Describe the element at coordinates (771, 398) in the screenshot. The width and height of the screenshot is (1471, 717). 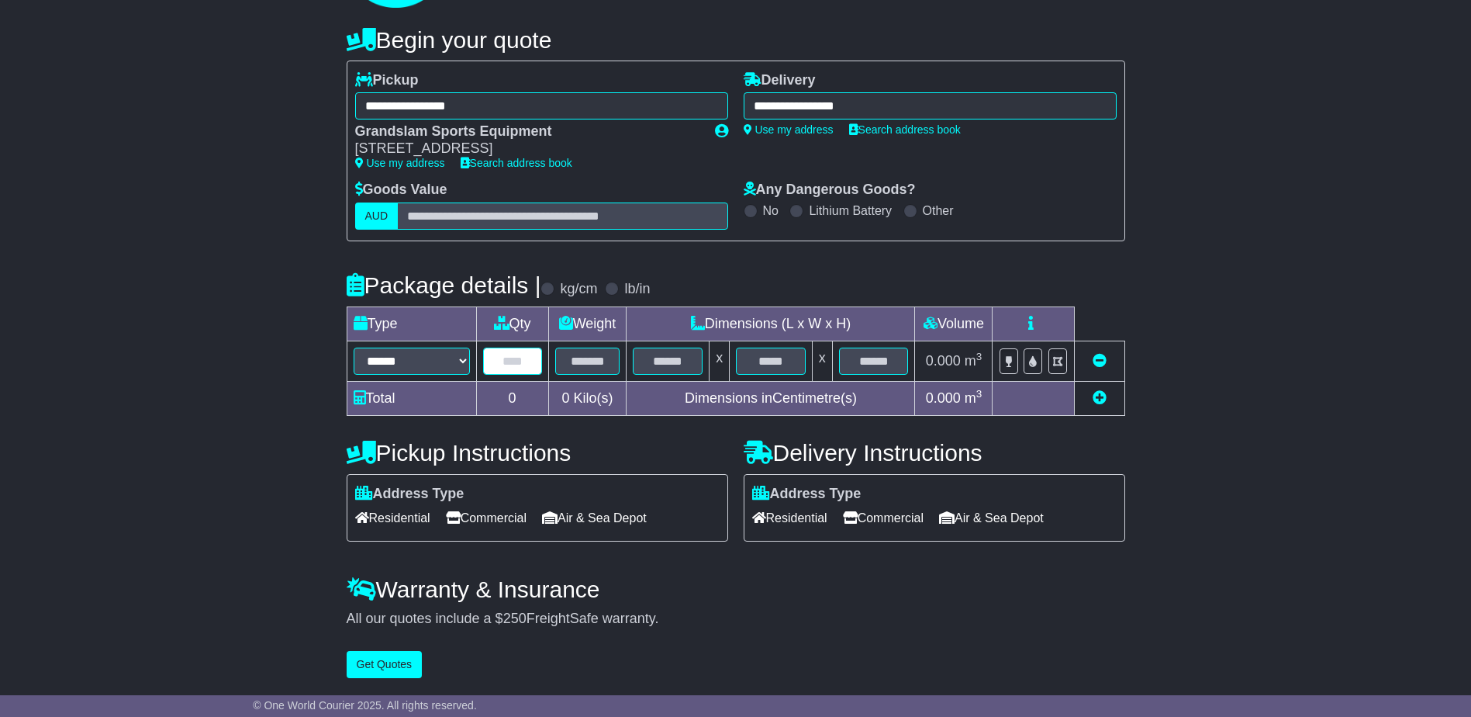
I see `td: Dimensions in Centimetre(s)` at that location.